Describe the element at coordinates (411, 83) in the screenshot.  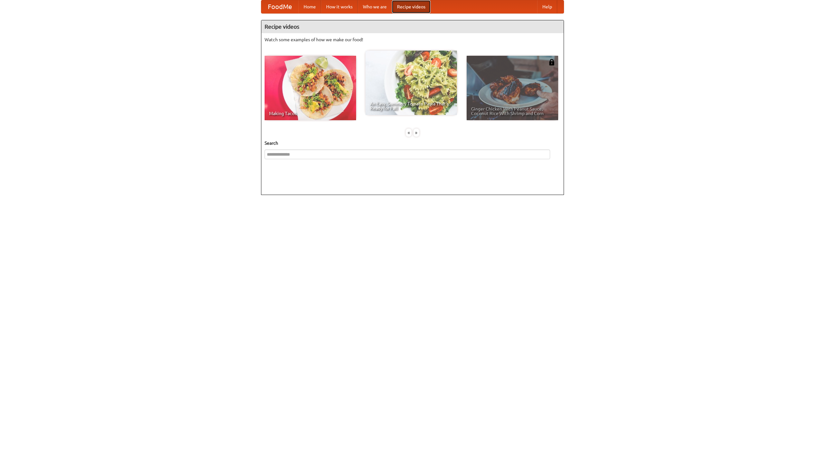
I see `a: An Easy, Summery Tomato Pasta That's Ready for Fall` at that location.